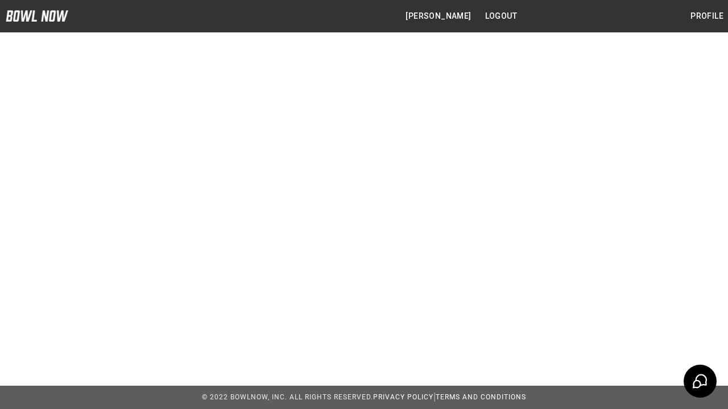 Image resolution: width=728 pixels, height=409 pixels. I want to click on button: Profile, so click(707, 16).